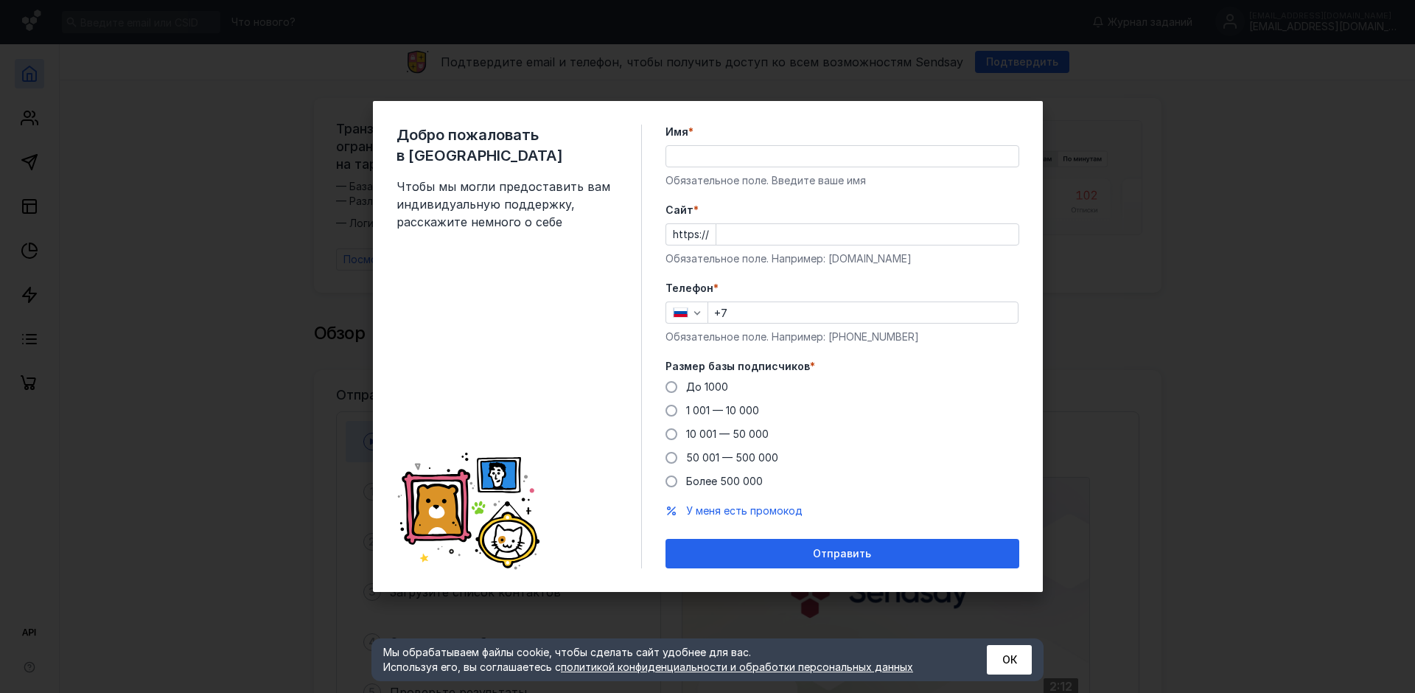 The width and height of the screenshot is (1415, 693). What do you see at coordinates (1009, 660) in the screenshot?
I see `button: ОК` at bounding box center [1009, 660].